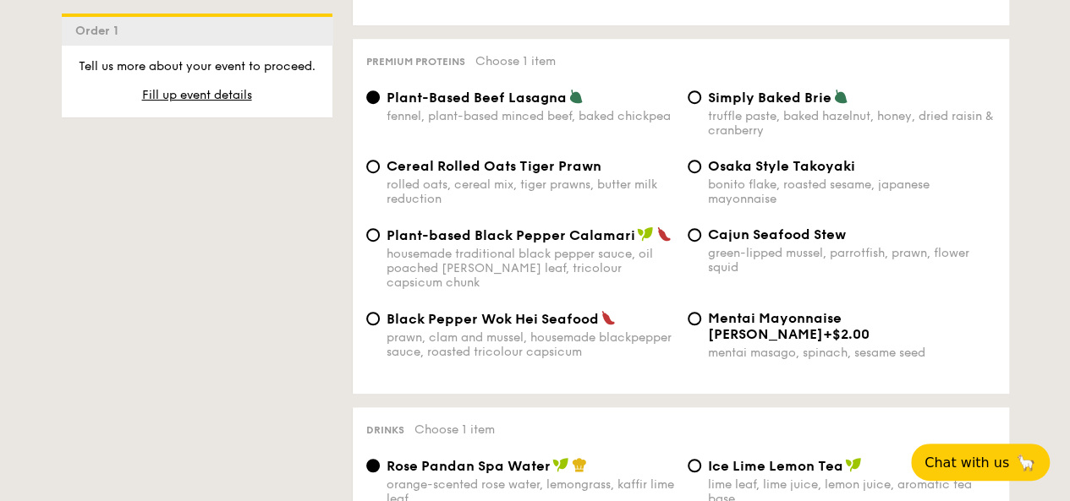 The image size is (1070, 501). What do you see at coordinates (385, 430) in the screenshot?
I see `span: Drinks` at bounding box center [385, 430].